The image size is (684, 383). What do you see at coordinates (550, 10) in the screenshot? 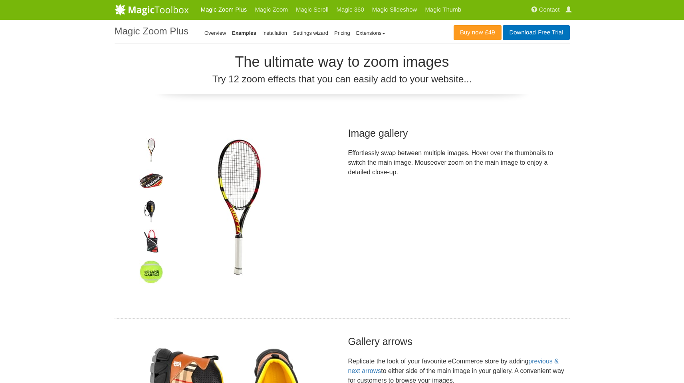
I see `span: Contact` at bounding box center [550, 10].